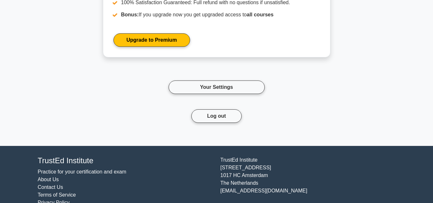  Describe the element at coordinates (57, 194) in the screenshot. I see `a: Terms of Service` at that location.